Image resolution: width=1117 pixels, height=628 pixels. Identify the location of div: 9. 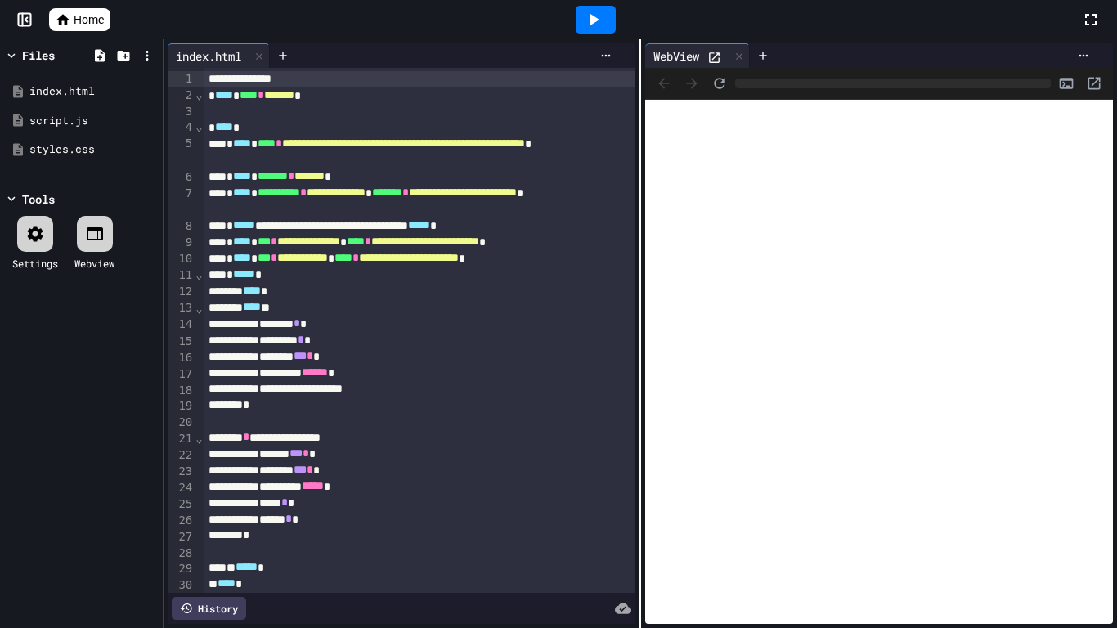
(181, 243).